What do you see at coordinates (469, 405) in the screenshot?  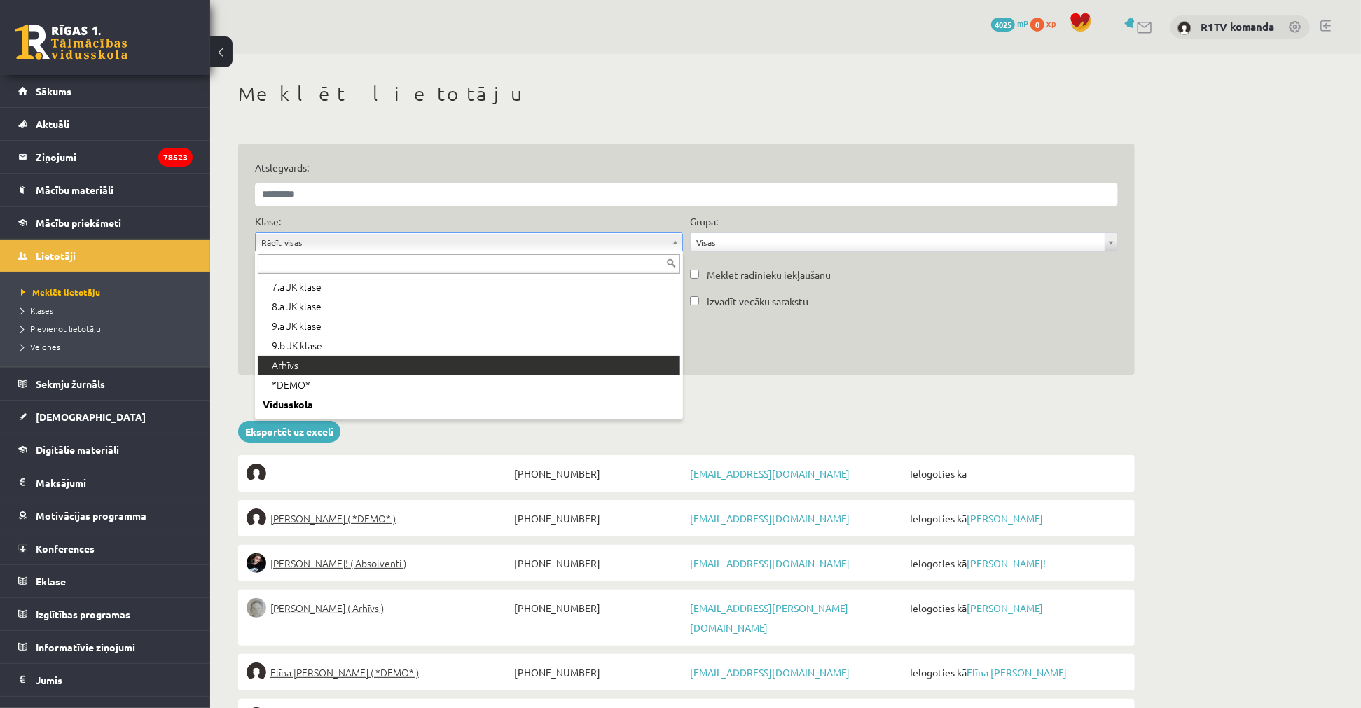 I see `div: Vidusskola` at bounding box center [469, 405].